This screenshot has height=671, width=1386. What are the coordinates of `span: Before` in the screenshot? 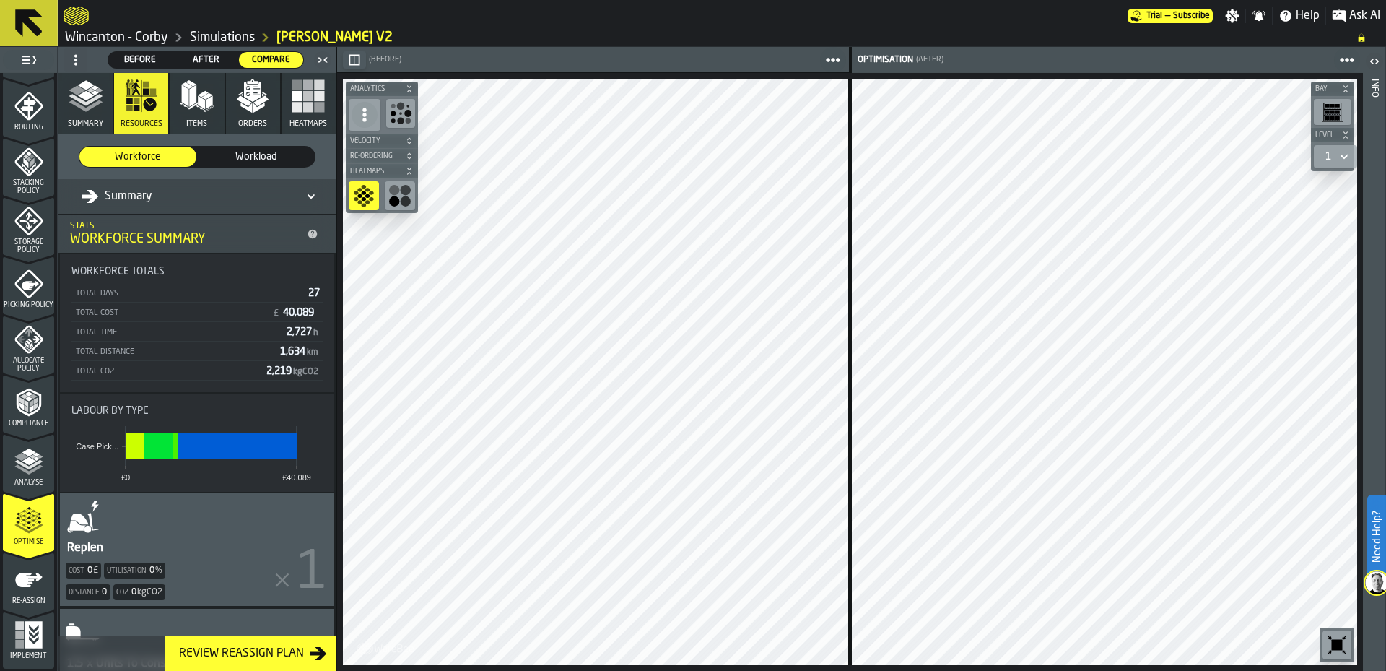 It's located at (140, 60).